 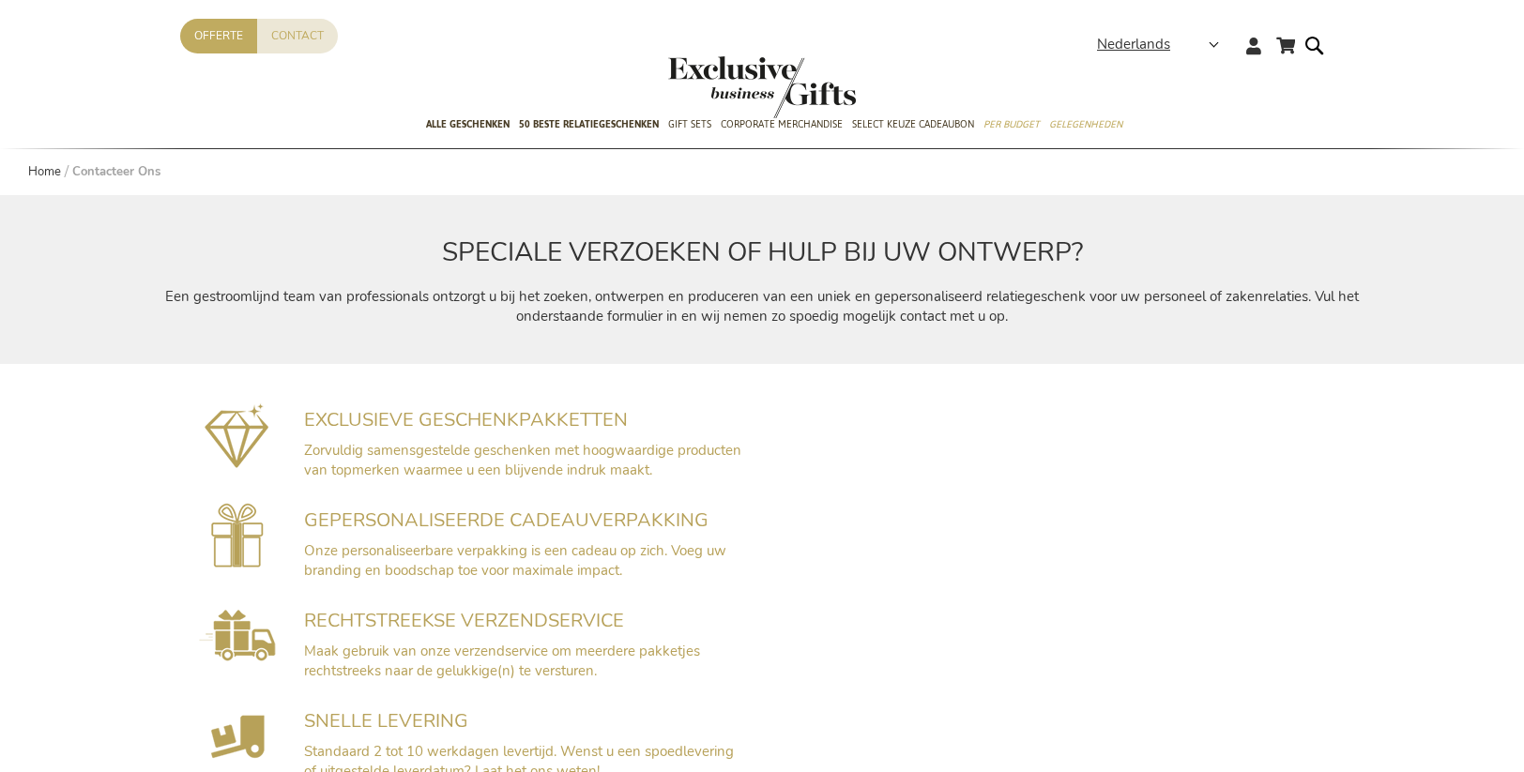 What do you see at coordinates (913, 126) in the screenshot?
I see `a: Select Keuze Cadeaubon` at bounding box center [913, 126].